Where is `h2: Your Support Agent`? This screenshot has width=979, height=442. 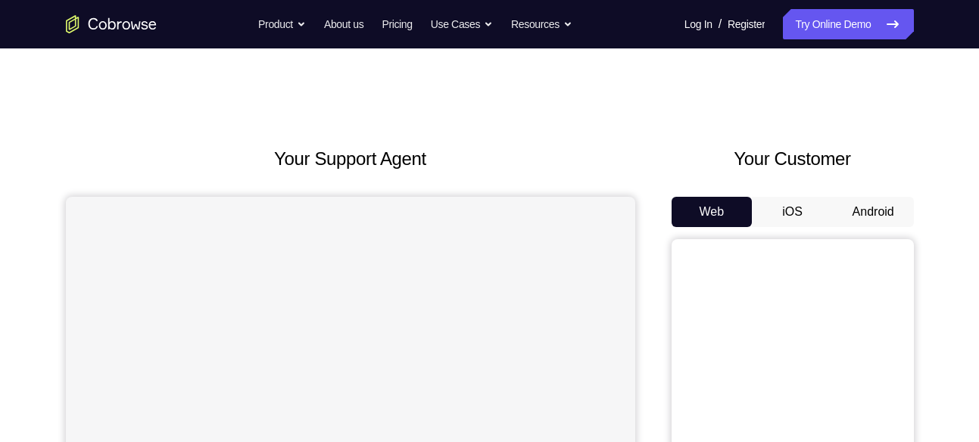 h2: Your Support Agent is located at coordinates (350, 159).